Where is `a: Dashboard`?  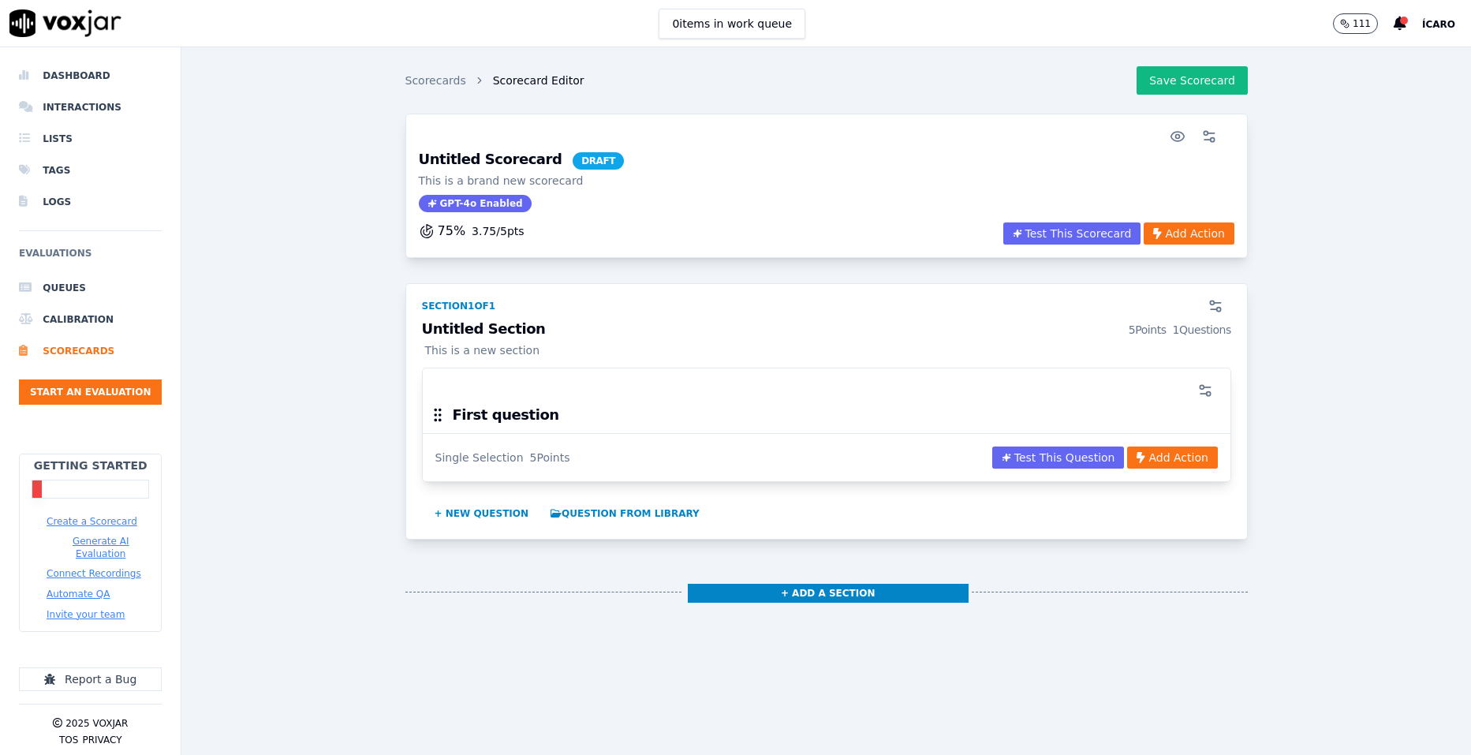
a: Dashboard is located at coordinates (90, 76).